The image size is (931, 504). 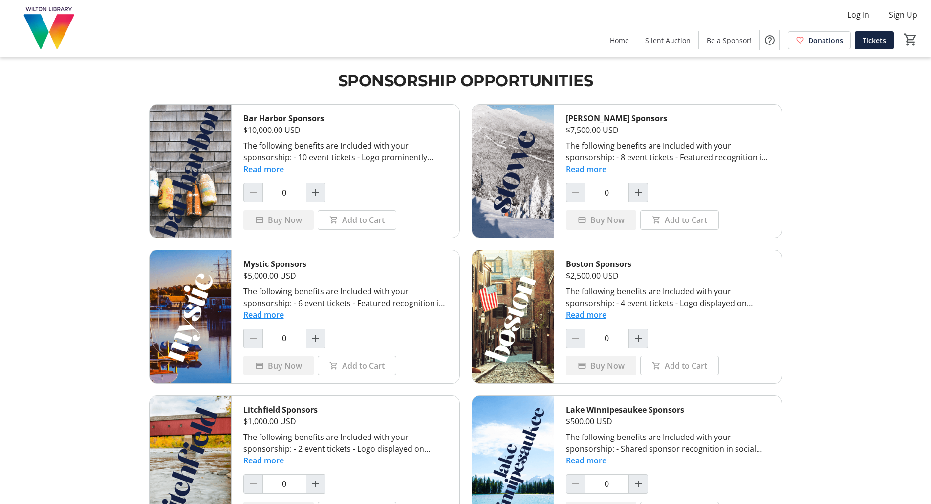 I want to click on span: Home, so click(x=619, y=40).